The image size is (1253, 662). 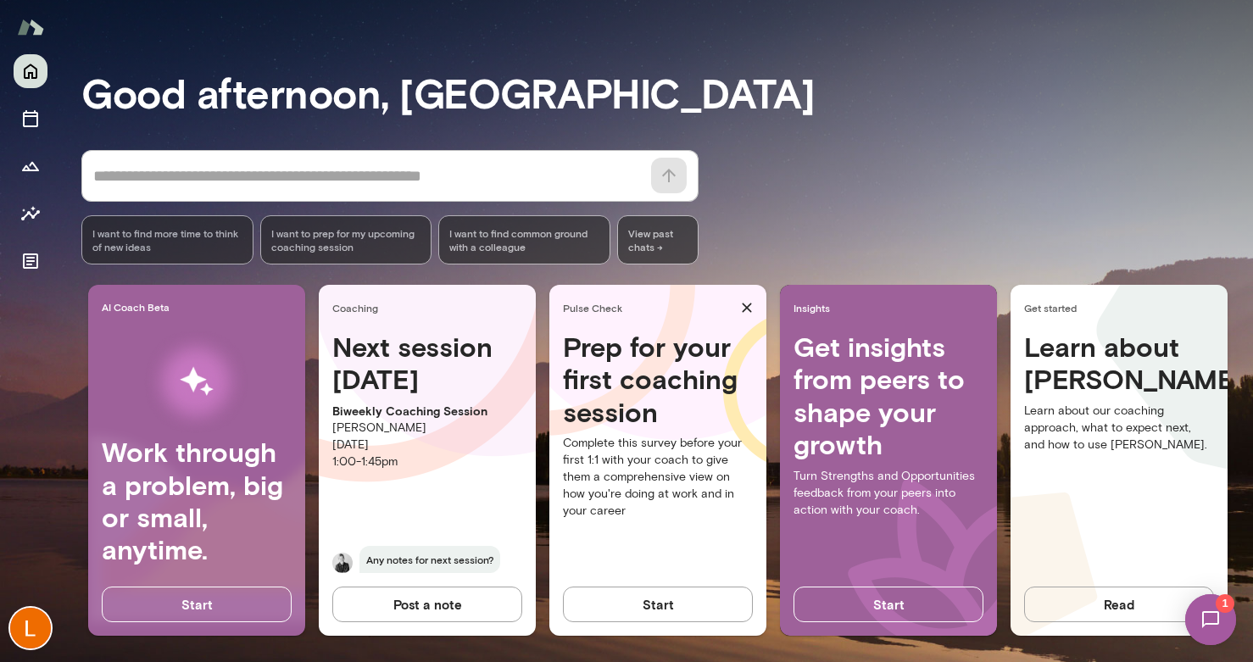 I want to click on div: I want to prep for my upcoming coaching session, so click(x=346, y=240).